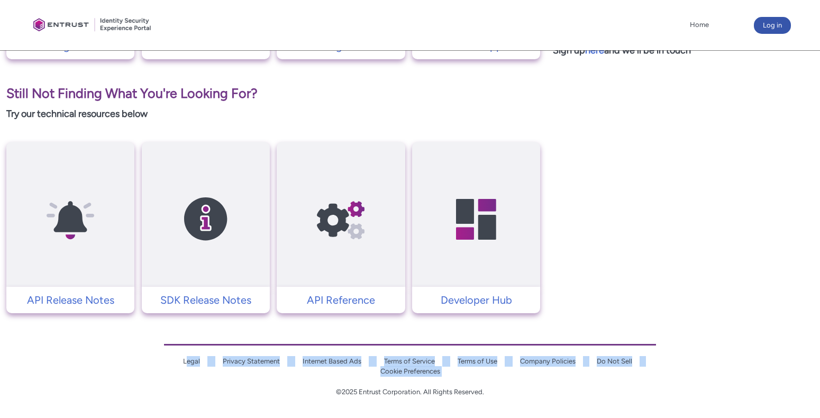  Describe the element at coordinates (409, 361) in the screenshot. I see `a: Terms of Service` at that location.